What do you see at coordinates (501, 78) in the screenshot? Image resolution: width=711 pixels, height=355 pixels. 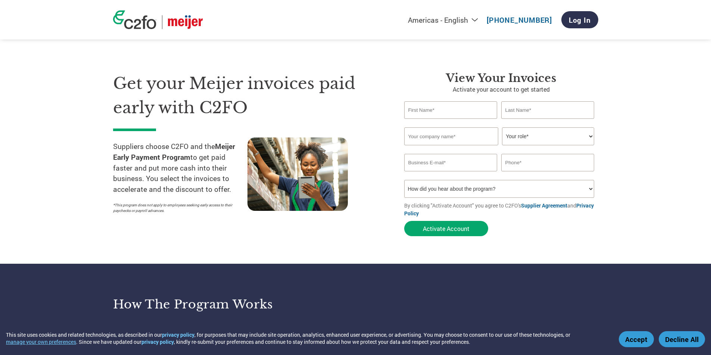 I see `h3: View Your Invoices` at bounding box center [501, 78].